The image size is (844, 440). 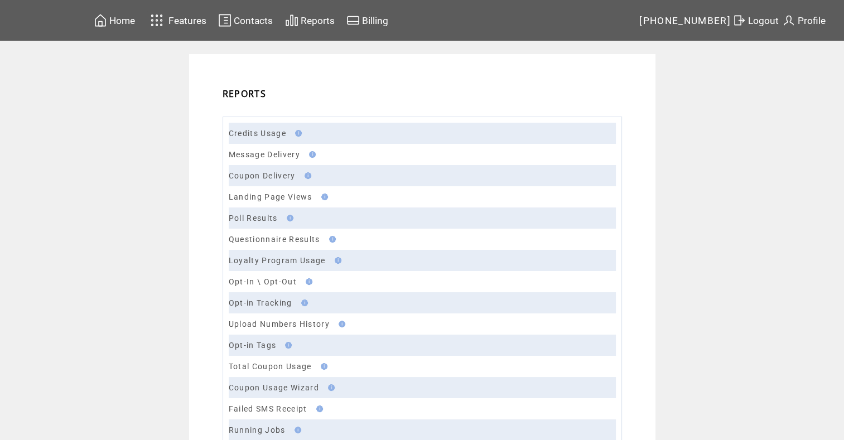 What do you see at coordinates (122, 21) in the screenshot?
I see `span: Home` at bounding box center [122, 21].